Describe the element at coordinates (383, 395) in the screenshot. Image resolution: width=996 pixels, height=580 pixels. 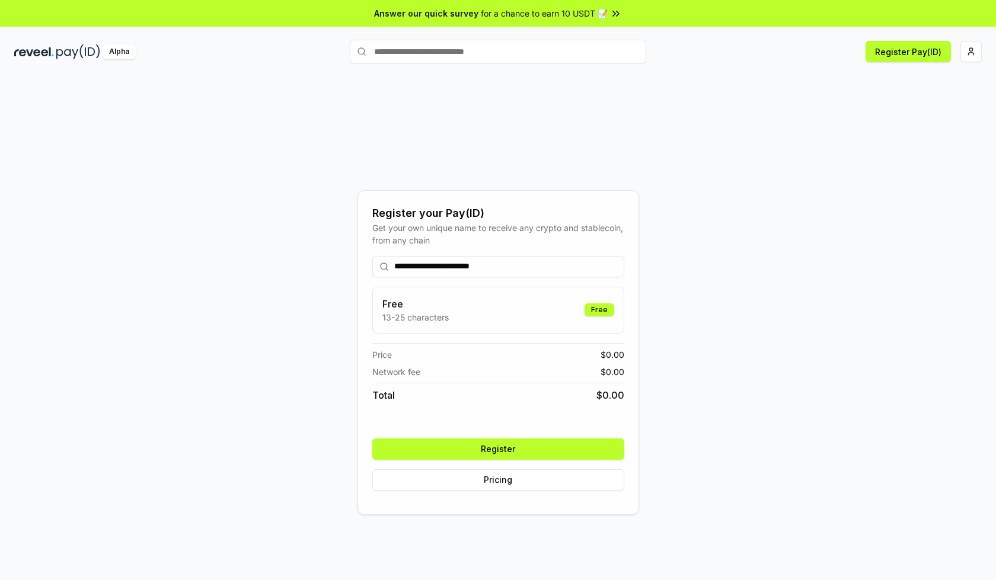
I see `span: Total` at that location.